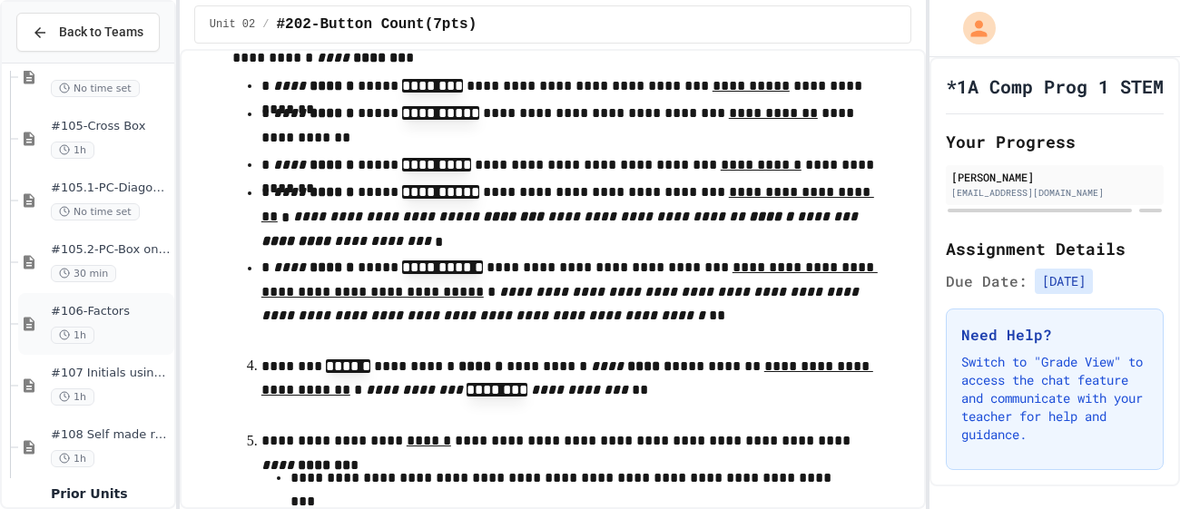 The height and width of the screenshot is (509, 1180). I want to click on span: Due Date:, so click(986, 281).